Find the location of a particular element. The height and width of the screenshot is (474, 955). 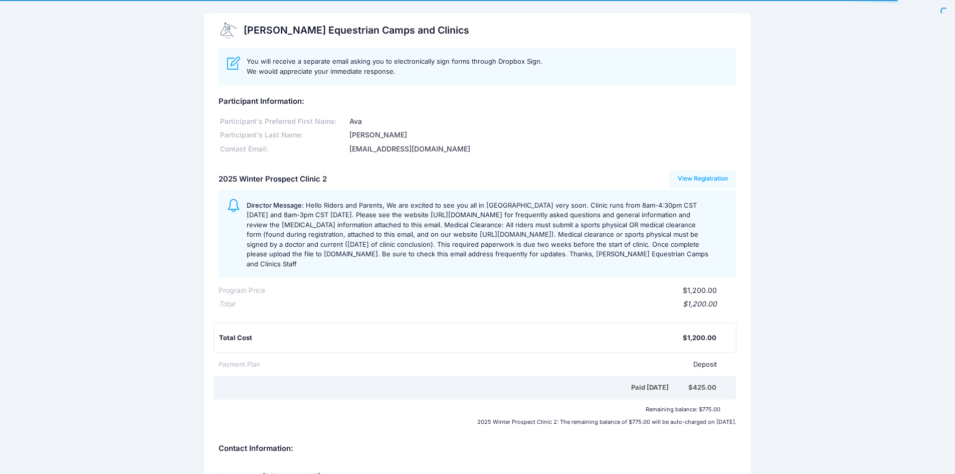

div: Ava is located at coordinates (542, 121).